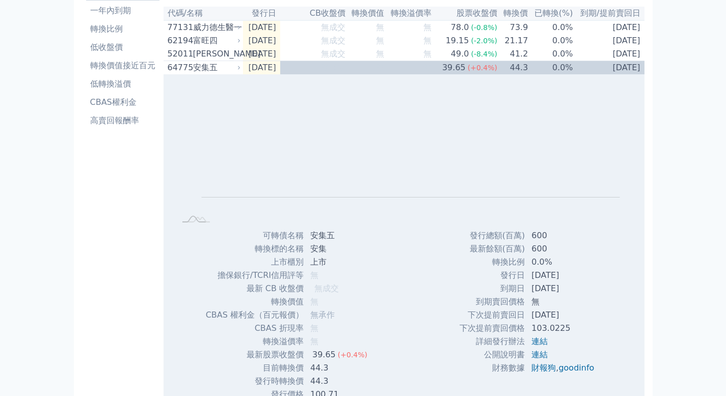  What do you see at coordinates (484, 41) in the screenshot?
I see `span: (-2.0%)` at bounding box center [484, 41].